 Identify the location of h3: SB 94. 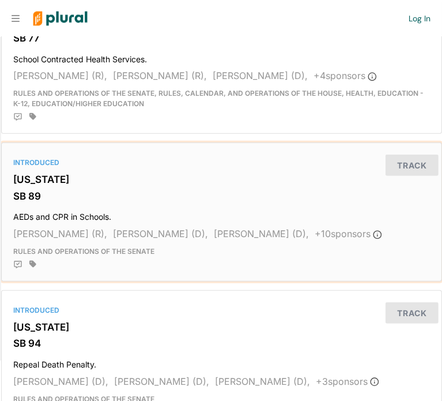
(221, 343).